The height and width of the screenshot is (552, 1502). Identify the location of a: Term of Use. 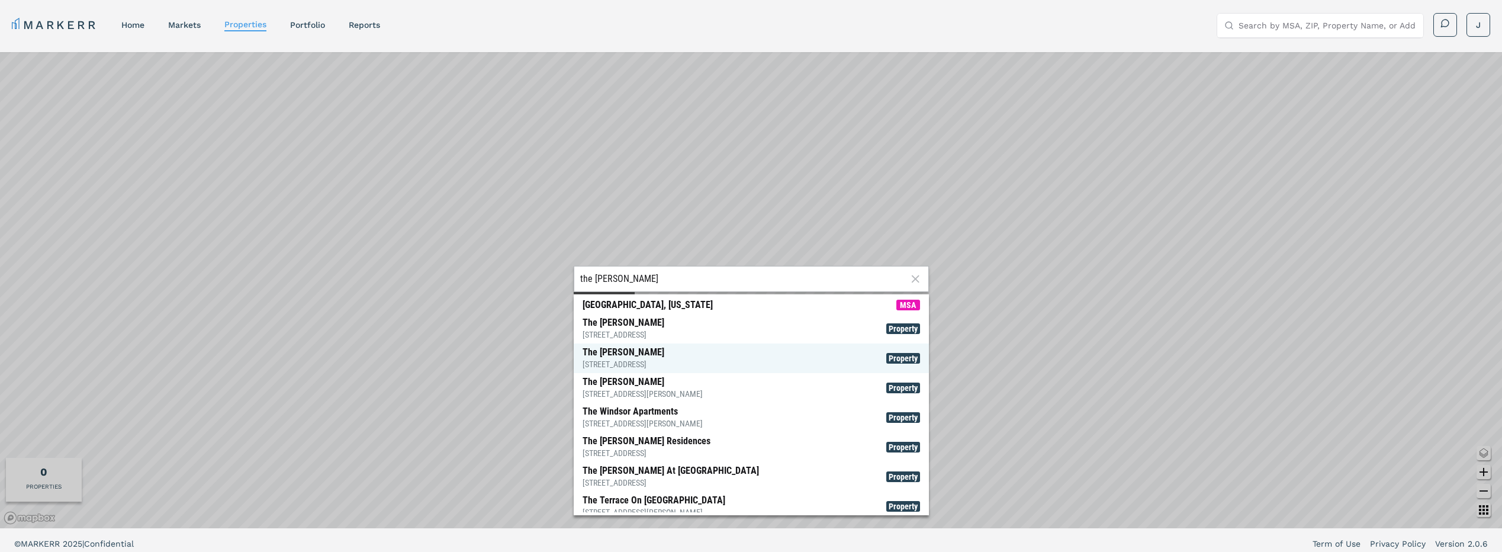
(1336, 543).